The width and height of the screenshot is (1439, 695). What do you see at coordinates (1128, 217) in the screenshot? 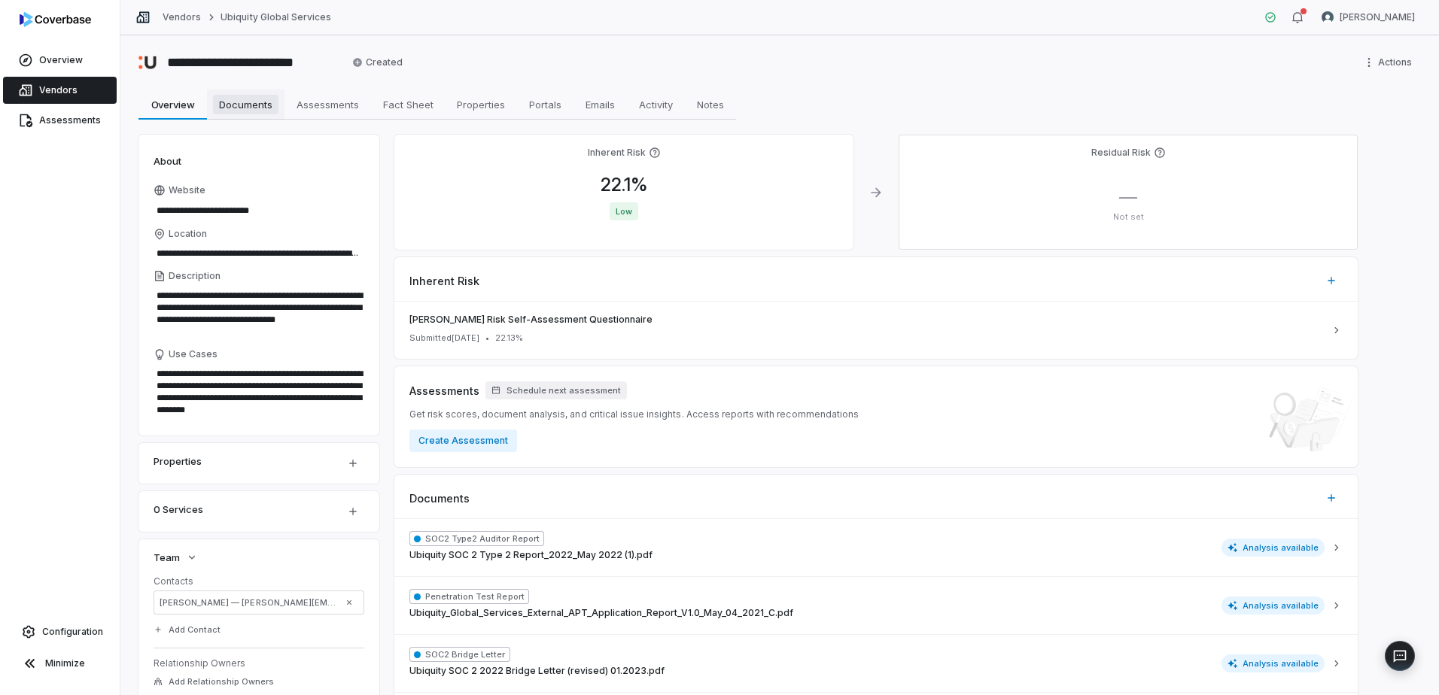
I see `p: Not set` at bounding box center [1128, 217].